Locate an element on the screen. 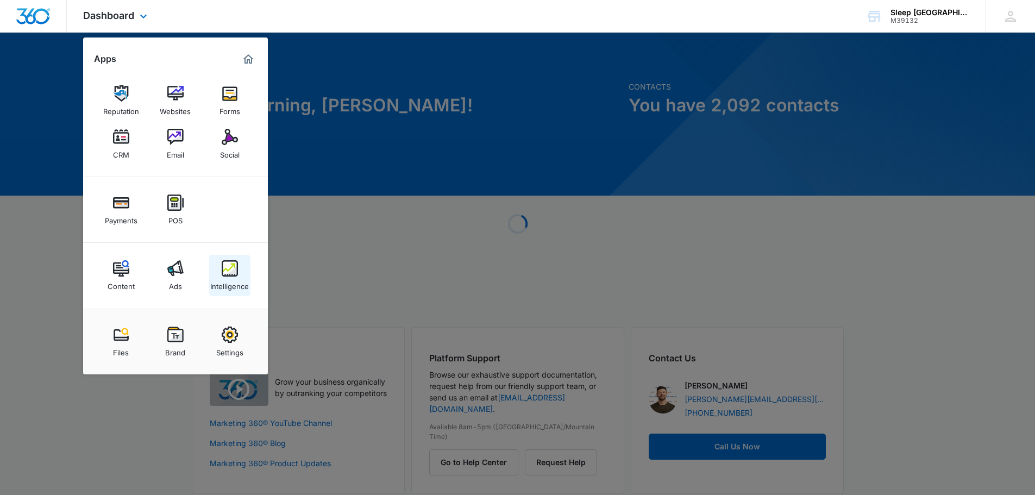 The height and width of the screenshot is (495, 1035). div: Websites is located at coordinates (175, 109).